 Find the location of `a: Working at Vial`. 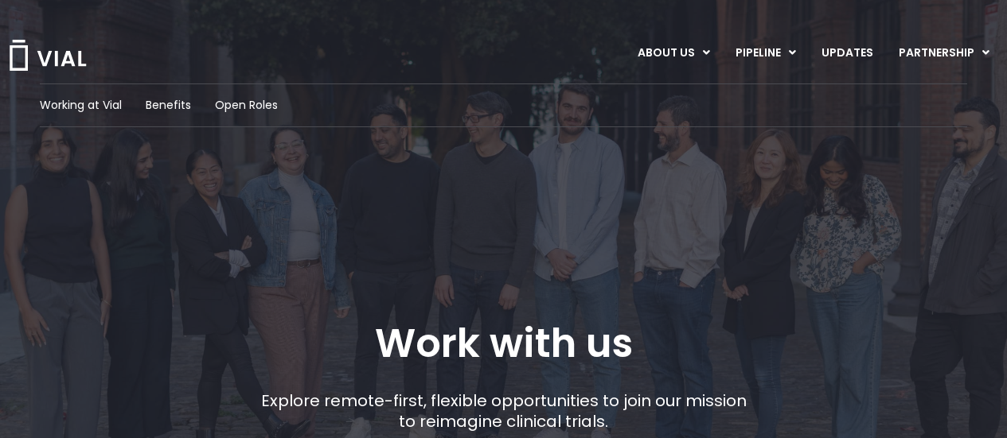

a: Working at Vial is located at coordinates (80, 105).